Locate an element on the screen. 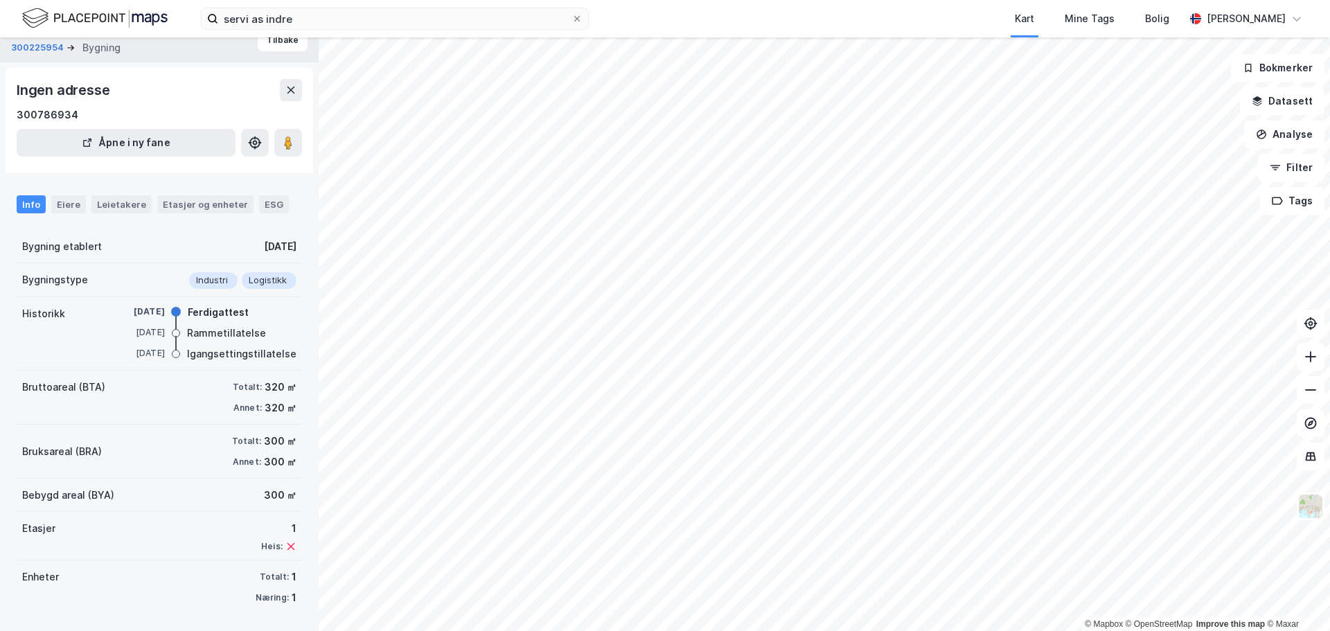 This screenshot has width=1330, height=631. div: Næring: is located at coordinates (272, 598).